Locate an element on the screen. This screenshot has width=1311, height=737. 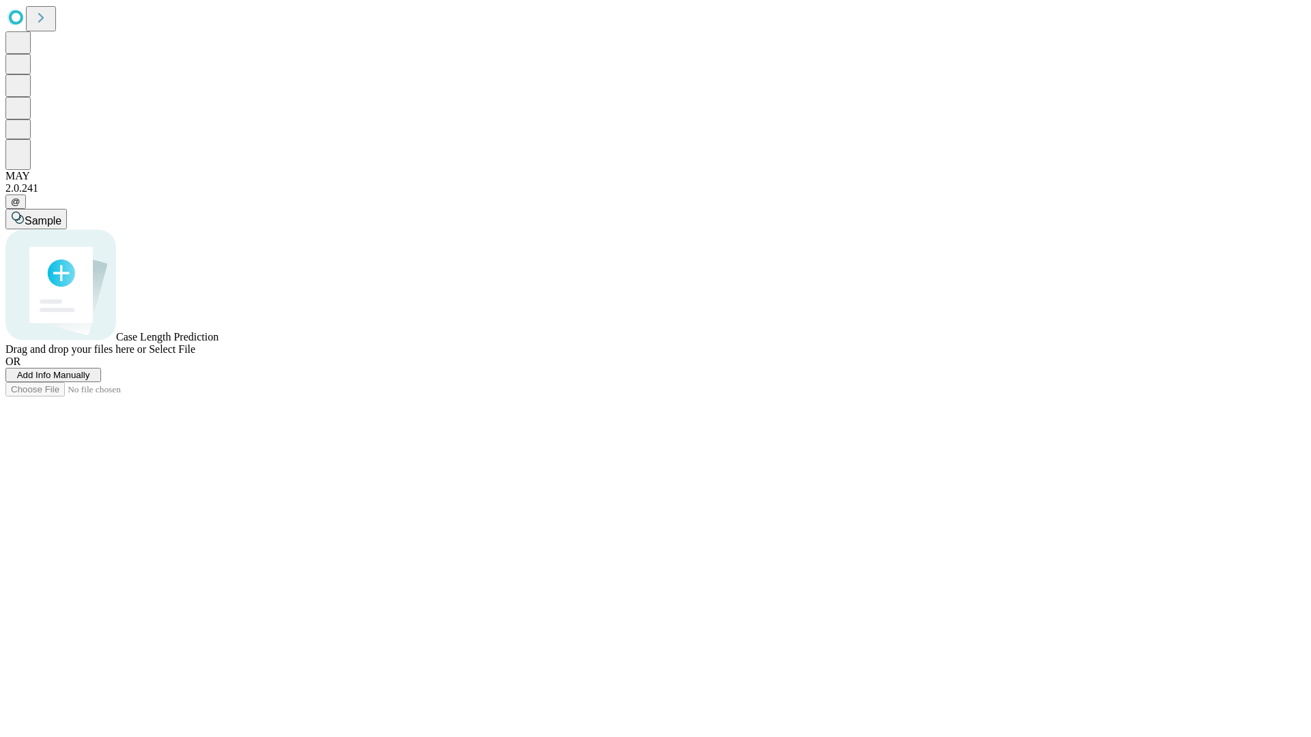
span: Case Length Prediction is located at coordinates (167, 337).